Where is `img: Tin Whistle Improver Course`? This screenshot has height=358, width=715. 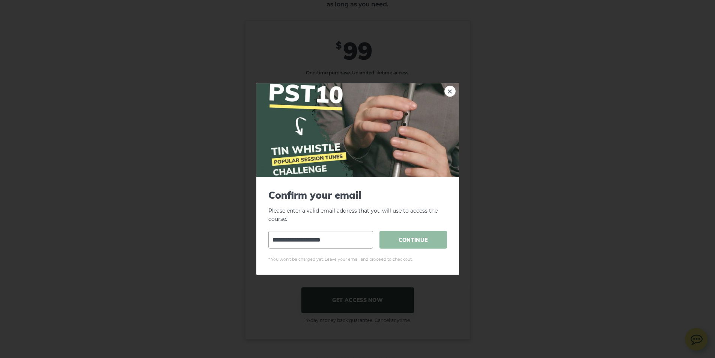 img: Tin Whistle Improver Course is located at coordinates (358, 130).